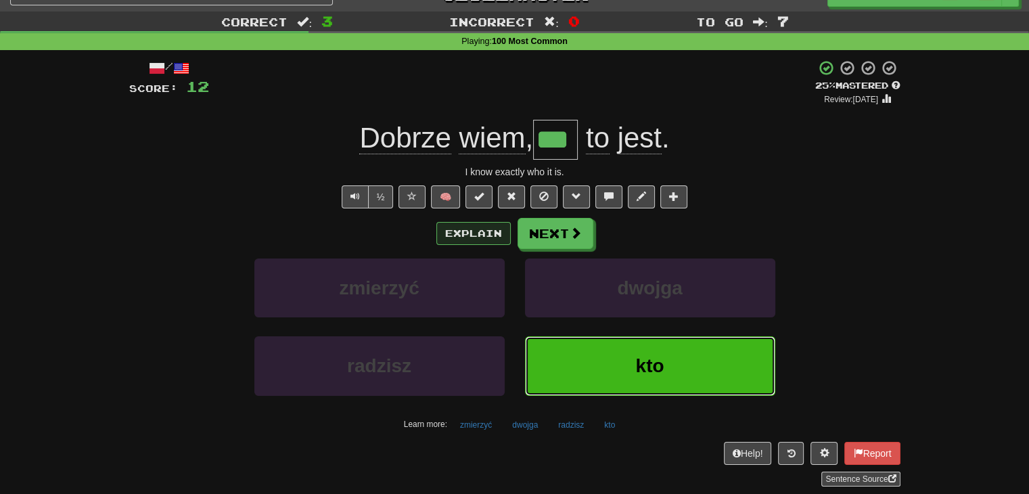 The width and height of the screenshot is (1029, 494). I want to click on button: Report, so click(872, 453).